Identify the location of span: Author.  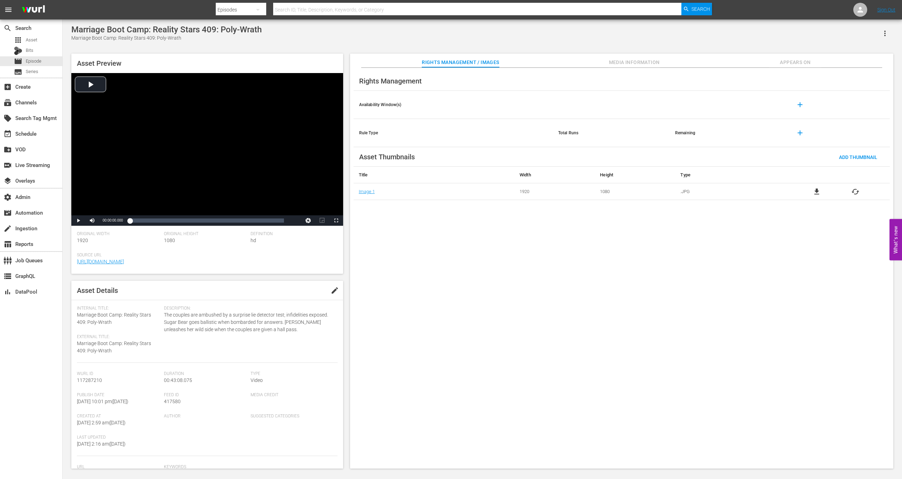
(206, 416).